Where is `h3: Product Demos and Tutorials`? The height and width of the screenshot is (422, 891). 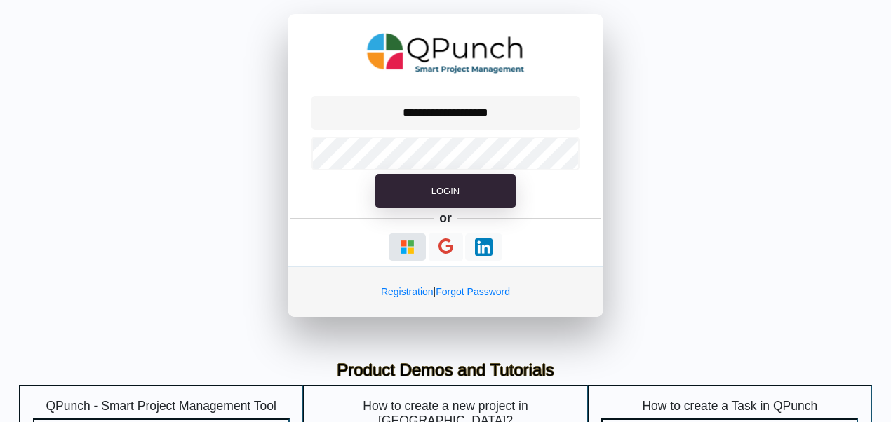 h3: Product Demos and Tutorials is located at coordinates (445, 370).